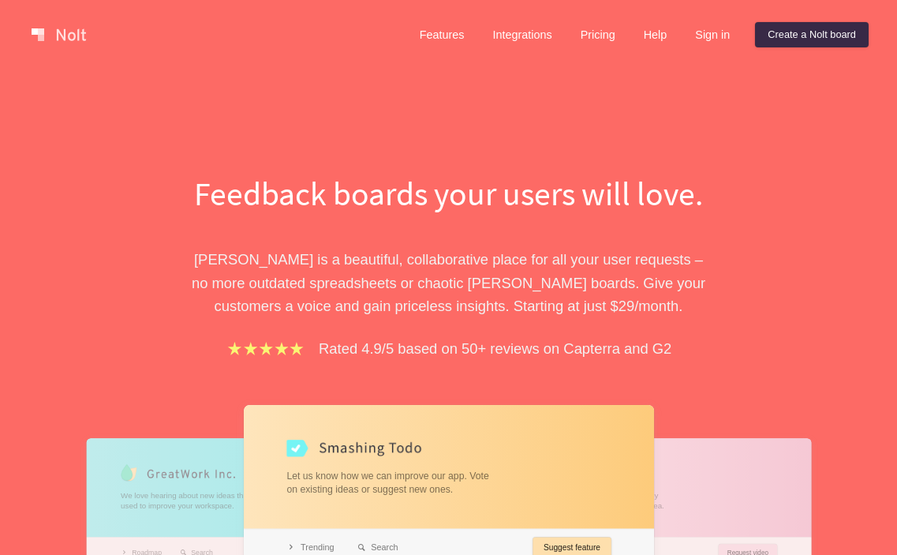  What do you see at coordinates (495, 348) in the screenshot?
I see `p: Rated 4.9/5 based on 50+ reviews on Capterra and G2` at bounding box center [495, 348].